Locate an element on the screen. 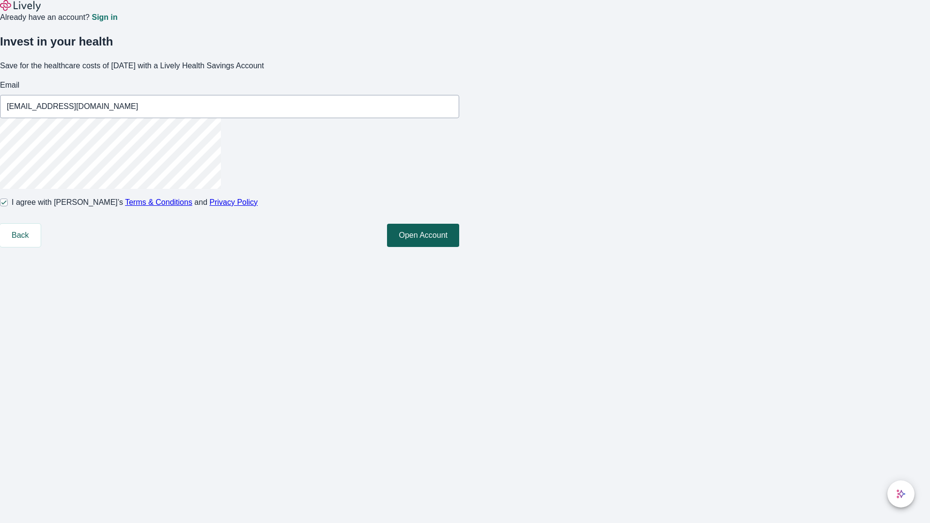 This screenshot has height=523, width=930. a: Sign in is located at coordinates (104, 17).